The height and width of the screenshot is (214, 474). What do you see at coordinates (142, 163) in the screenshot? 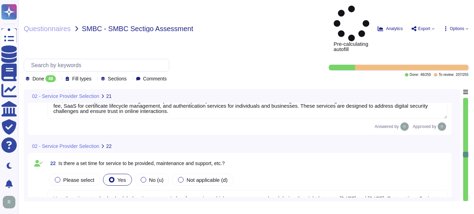
I see `span: Is there a set time for service to be provided, maintenance and support, etc.?` at bounding box center [142, 163].